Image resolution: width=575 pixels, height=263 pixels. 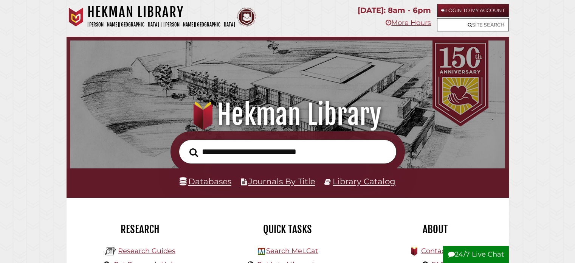 What do you see at coordinates (282, 181) in the screenshot?
I see `a: Journals By Title` at bounding box center [282, 181].